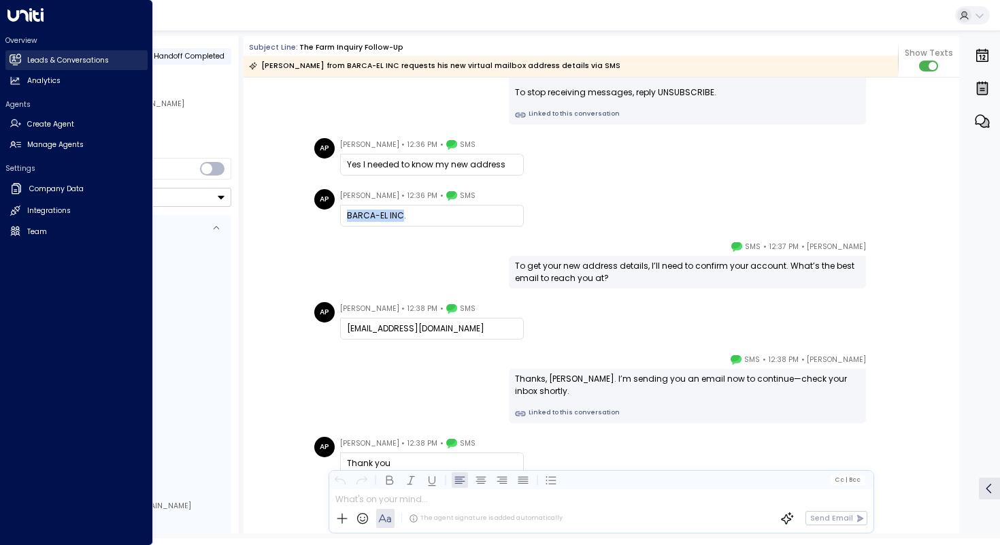 This screenshot has height=545, width=1000. What do you see at coordinates (486, 518) in the screenshot?
I see `div: The agent signature is added automatically` at bounding box center [486, 518].